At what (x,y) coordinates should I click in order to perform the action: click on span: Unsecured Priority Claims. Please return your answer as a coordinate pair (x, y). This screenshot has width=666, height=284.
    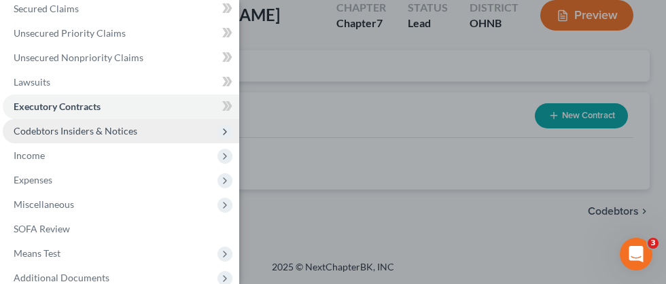
    Looking at the image, I should click on (69, 33).